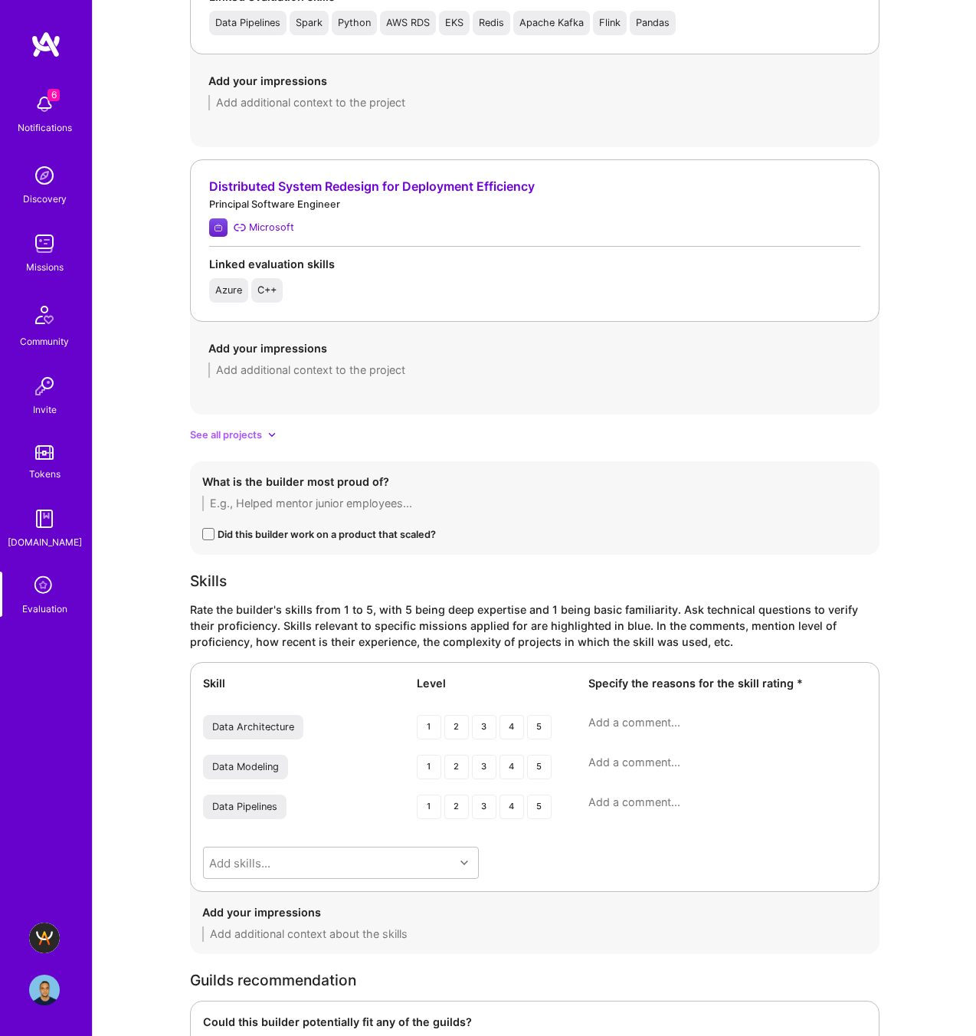 The width and height of the screenshot is (976, 1036). I want to click on img: Company logo, so click(218, 228).